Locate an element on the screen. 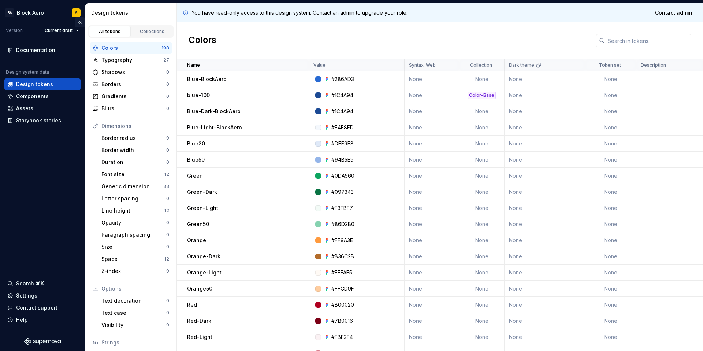 The height and width of the screenshot is (351, 703). button: Collapse sidebar is located at coordinates (80, 22).